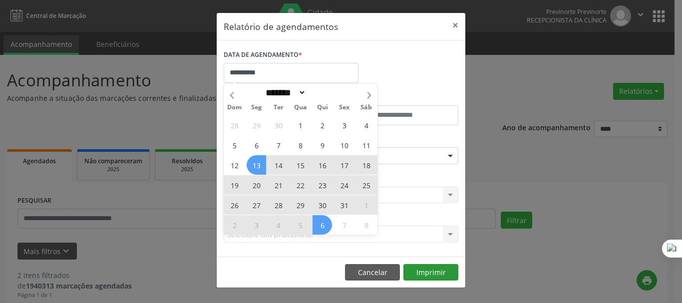 The width and height of the screenshot is (682, 303). Describe the element at coordinates (256, 165) in the screenshot. I see `span: Outubro 13, 2025` at that location.